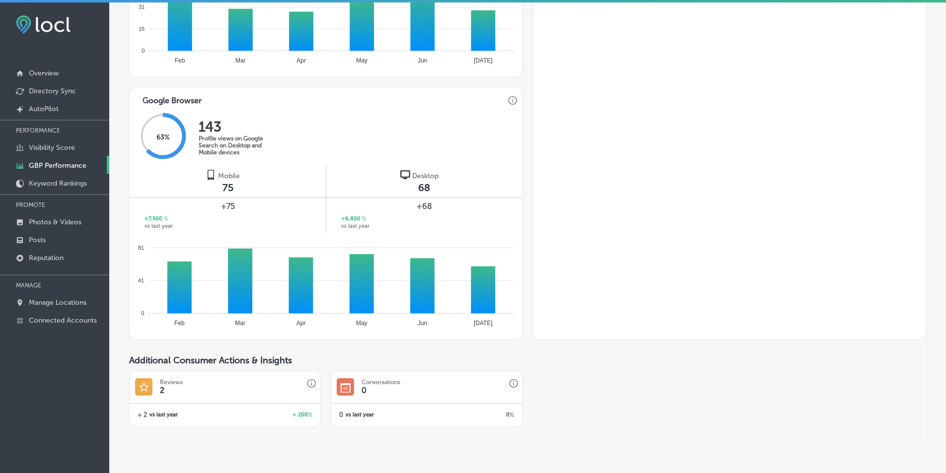 This screenshot has width=946, height=473. I want to click on p: Connected Accounts, so click(63, 320).